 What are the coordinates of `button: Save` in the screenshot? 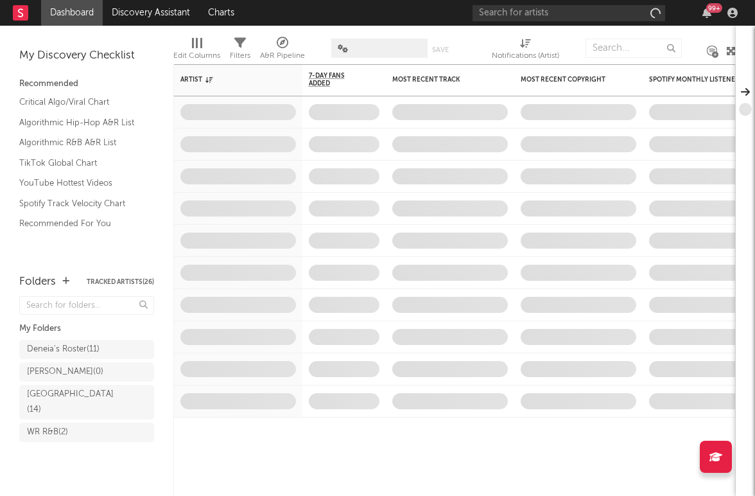 It's located at (440, 49).